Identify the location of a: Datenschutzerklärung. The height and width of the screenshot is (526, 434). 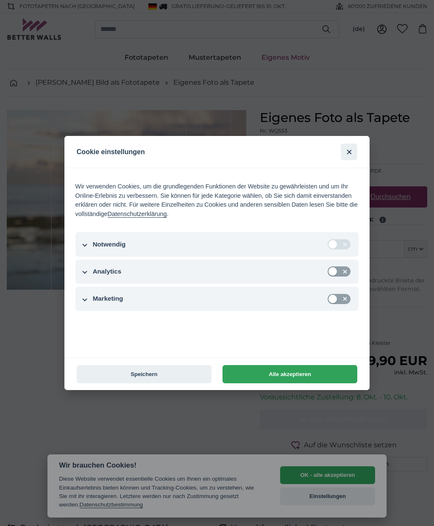
(137, 214).